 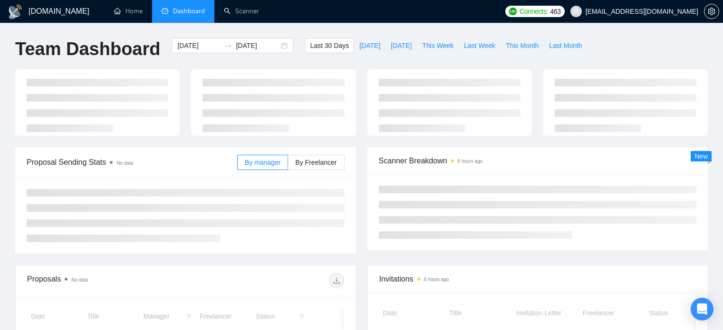 What do you see at coordinates (522, 46) in the screenshot?
I see `span: This Month` at bounding box center [522, 46].